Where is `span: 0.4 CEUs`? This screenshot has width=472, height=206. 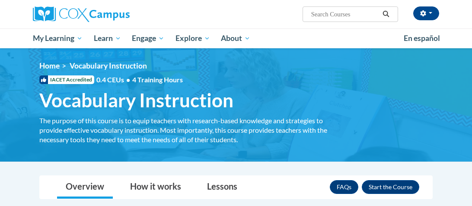
span: 0.4 CEUs is located at coordinates (140, 80).